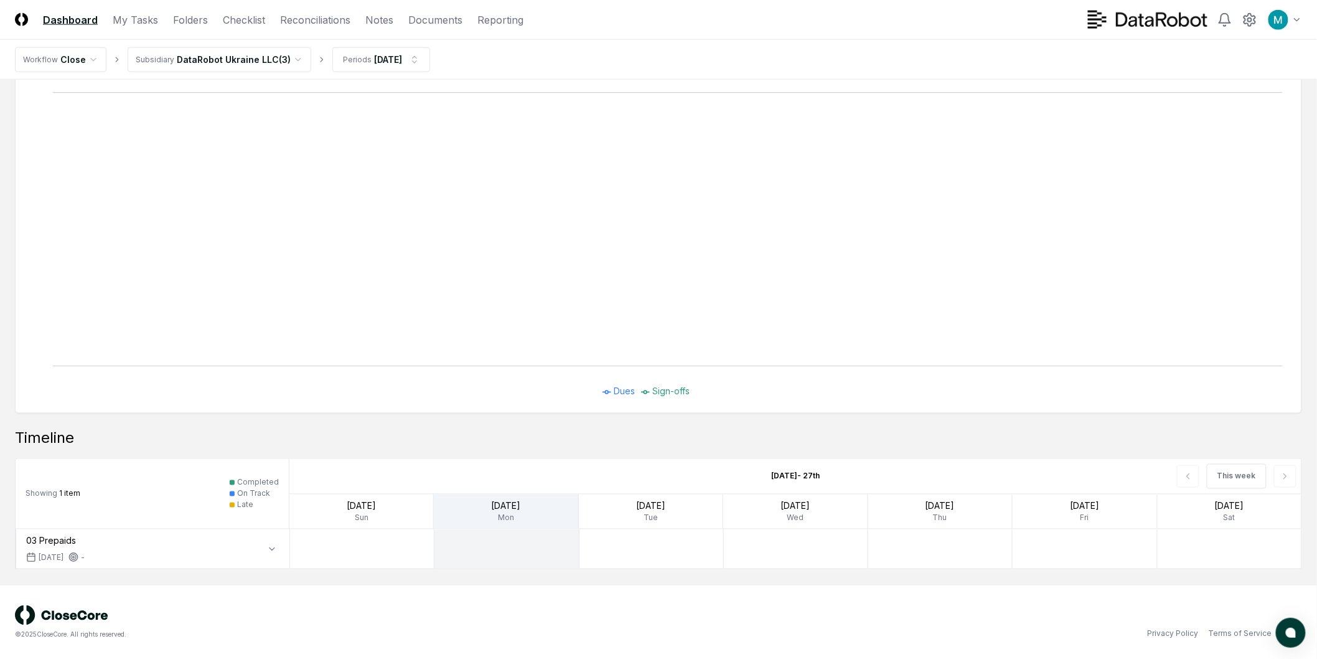 The height and width of the screenshot is (659, 1317). What do you see at coordinates (1241, 634) in the screenshot?
I see `a: Terms of Service` at bounding box center [1241, 634].